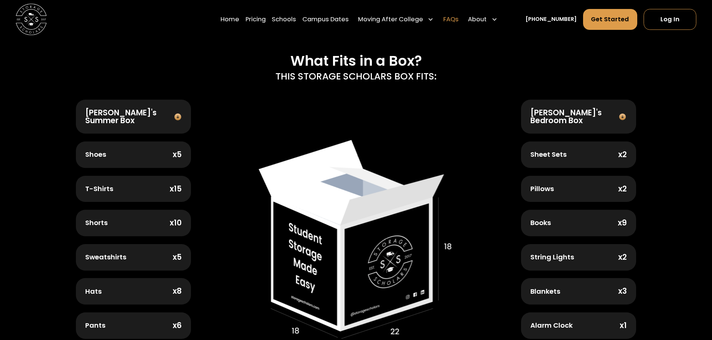  I want to click on a: Campus Dates, so click(325, 19).